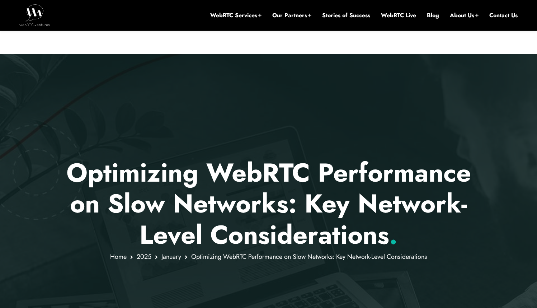  I want to click on a: Our Partners, so click(291, 15).